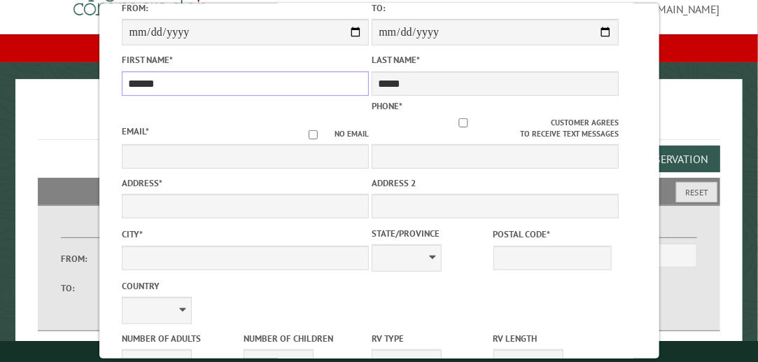 Image resolution: width=758 pixels, height=362 pixels. I want to click on label: Phone, so click(387, 106).